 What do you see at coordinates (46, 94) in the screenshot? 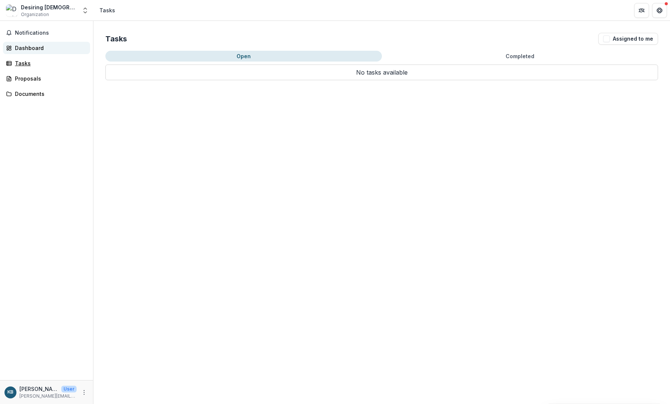
I see `a: Documents` at bounding box center [46, 94].